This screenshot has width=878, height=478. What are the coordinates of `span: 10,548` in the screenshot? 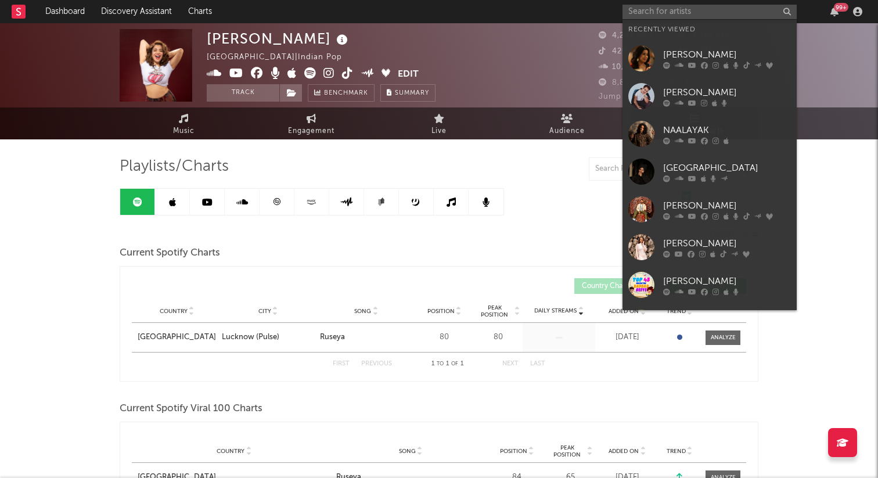 It's located at (618, 67).